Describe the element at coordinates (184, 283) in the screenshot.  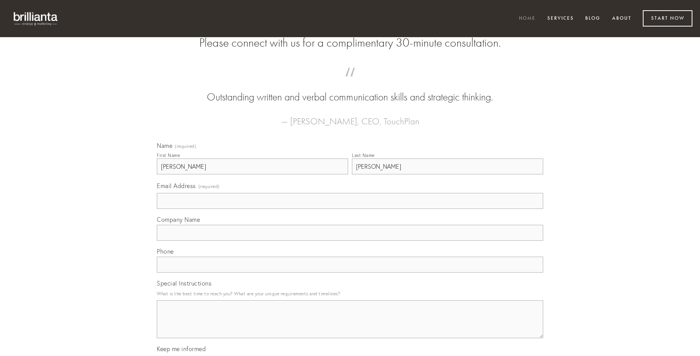
I see `span: Special Instructions` at that location.